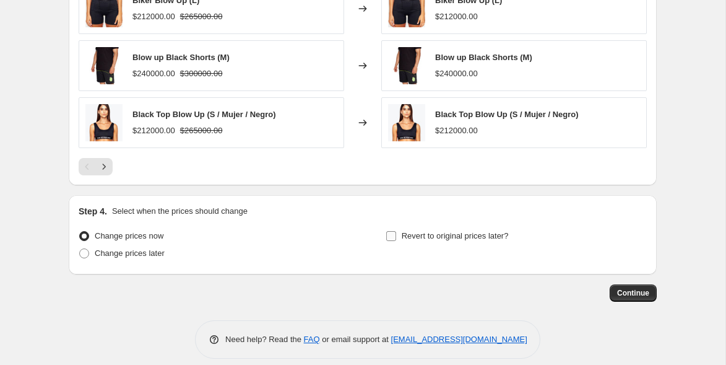 The width and height of the screenshot is (726, 365). I want to click on span: or email support at, so click(355, 339).